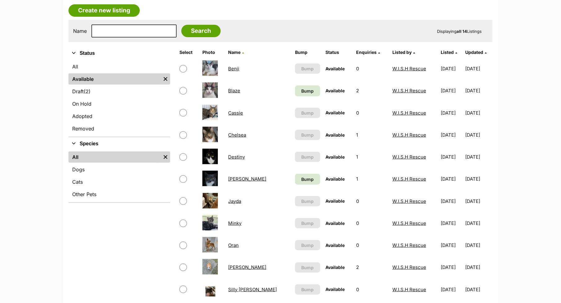 Image resolution: width=561 pixels, height=303 pixels. What do you see at coordinates (119, 144) in the screenshot?
I see `button: Species` at bounding box center [119, 144].